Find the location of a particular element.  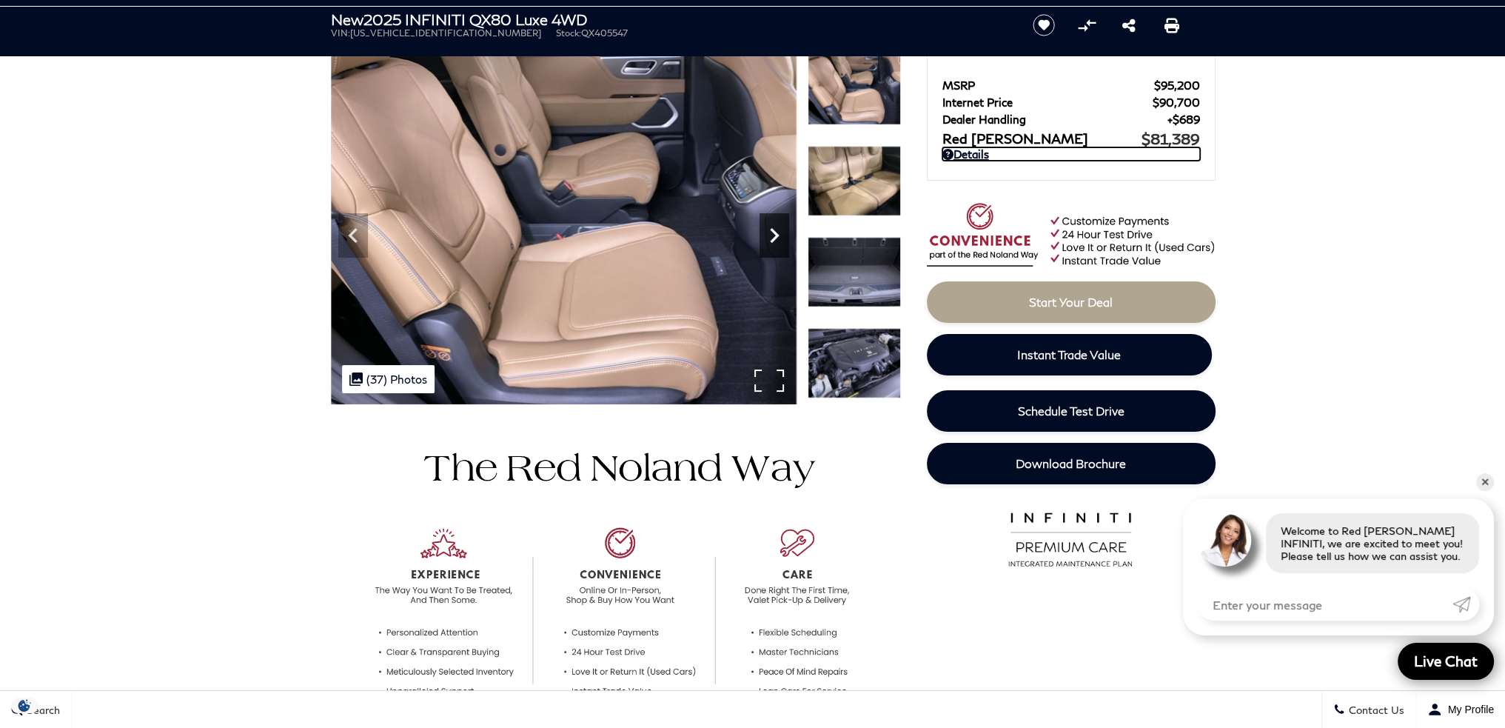

a: MSRP $95,200 is located at coordinates (1071, 85).